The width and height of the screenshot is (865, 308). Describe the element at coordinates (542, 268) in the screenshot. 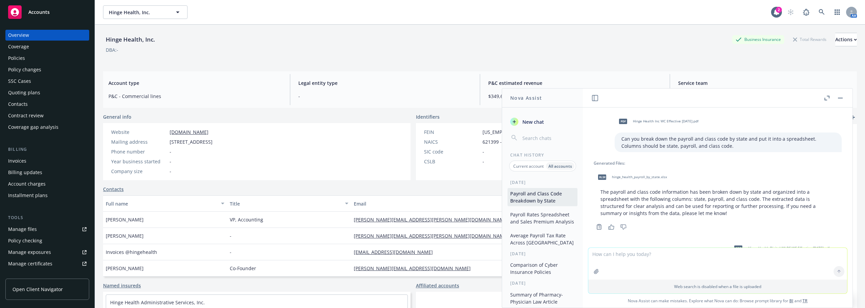

I see `button: Comparison of Cyber Insurance Policies` at that location.